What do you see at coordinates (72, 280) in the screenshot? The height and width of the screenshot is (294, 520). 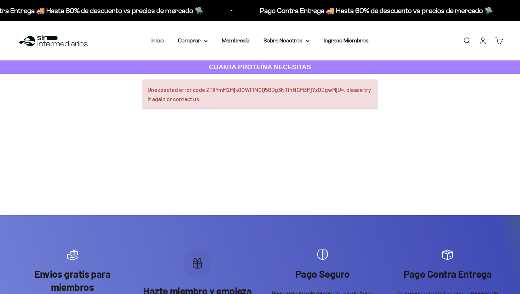 I see `p: Envios gratís para miembros` at bounding box center [72, 280].